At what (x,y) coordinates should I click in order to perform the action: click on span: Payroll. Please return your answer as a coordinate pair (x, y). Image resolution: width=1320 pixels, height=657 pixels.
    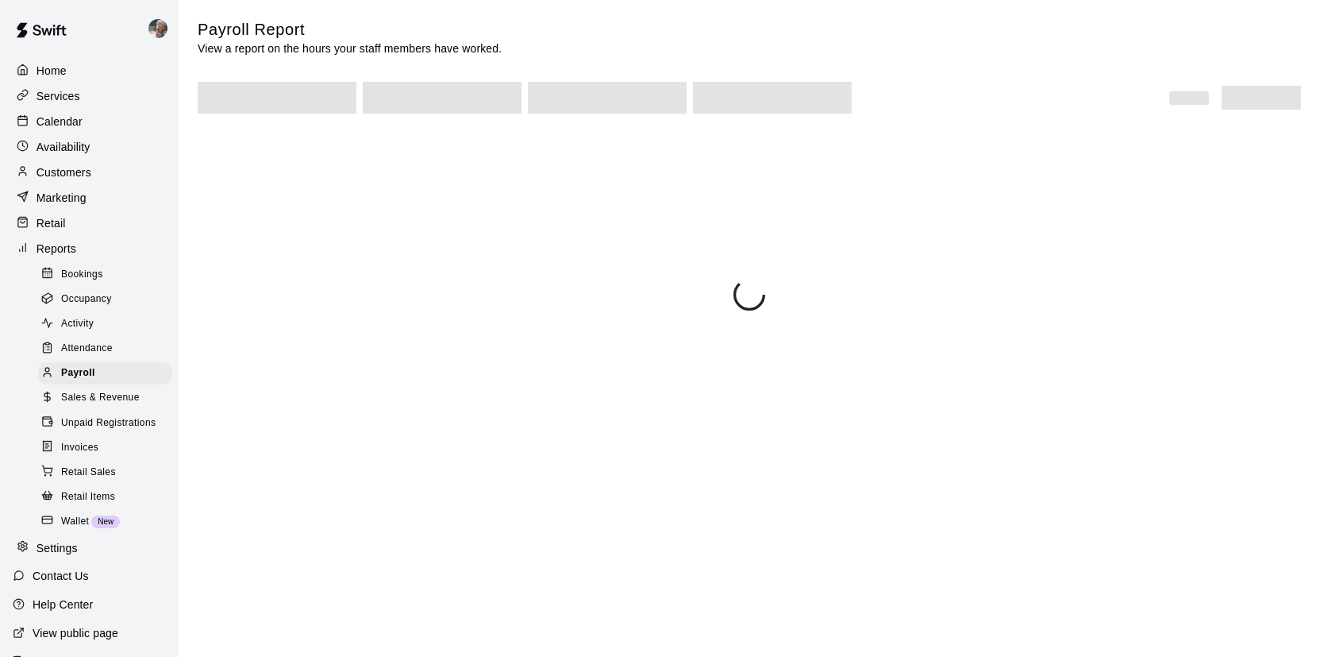
    Looking at the image, I should click on (78, 373).